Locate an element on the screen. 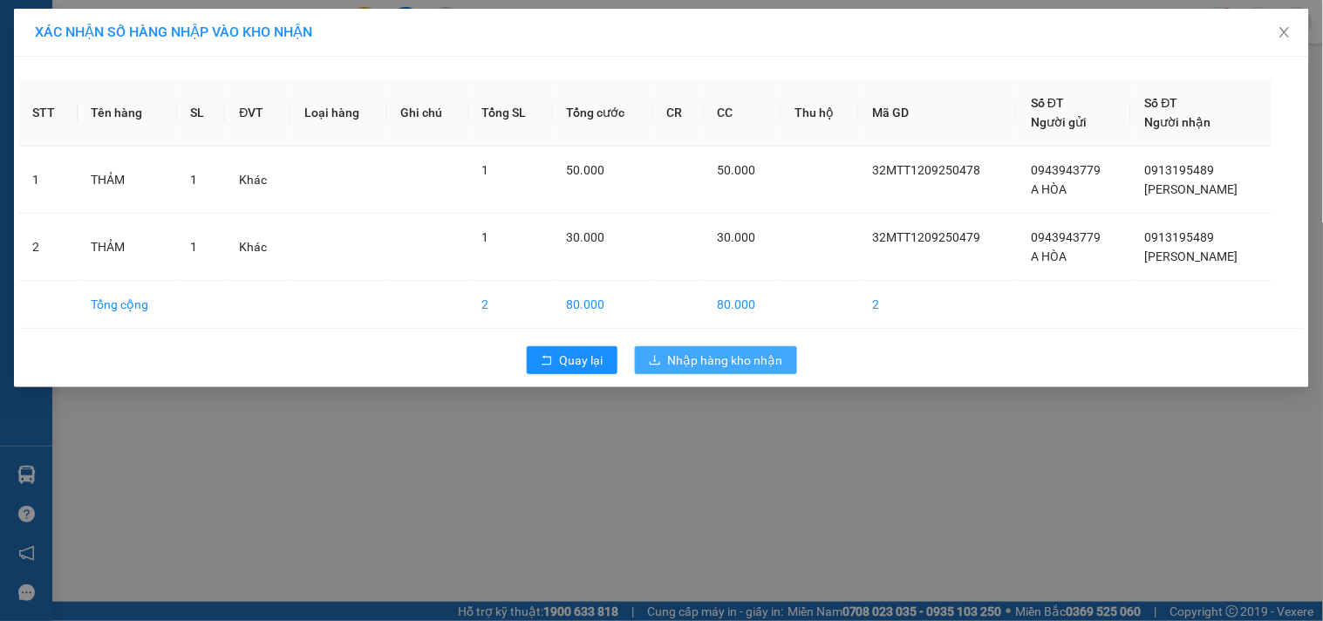  span: download is located at coordinates (655, 361).